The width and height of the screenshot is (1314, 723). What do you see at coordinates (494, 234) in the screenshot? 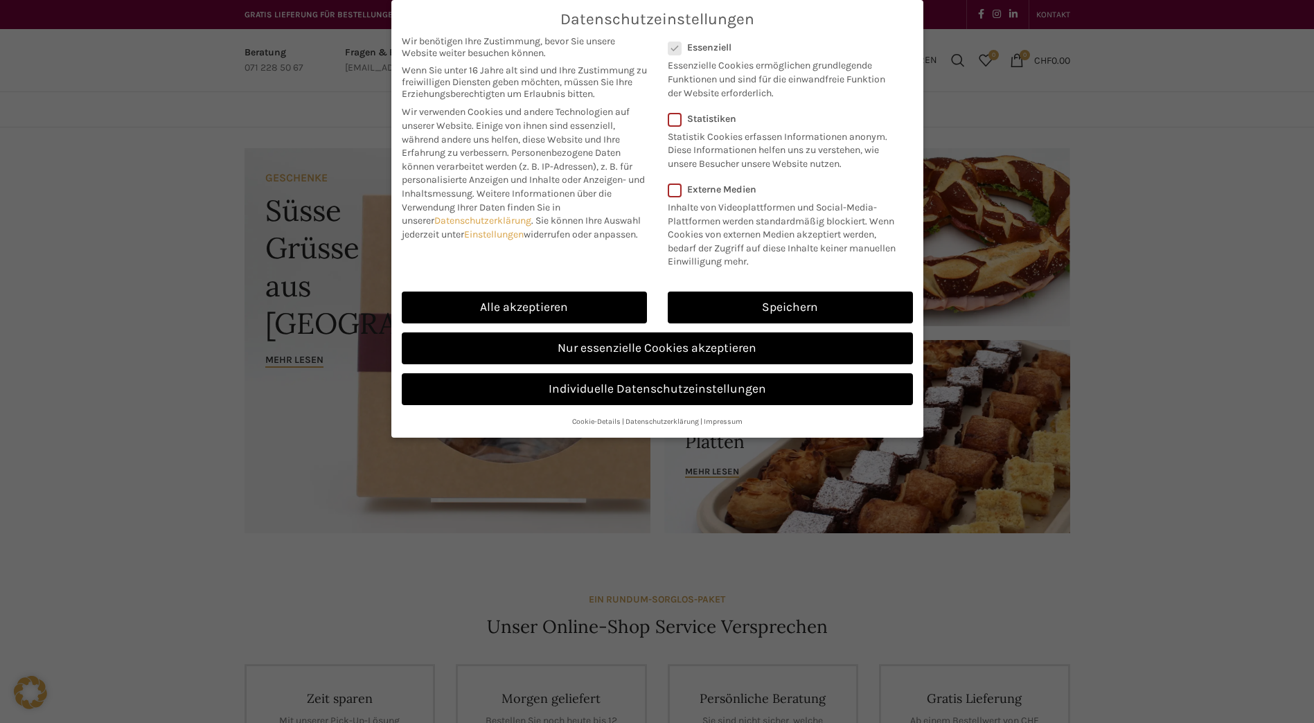
I see `a: Einstellungen` at bounding box center [494, 234].